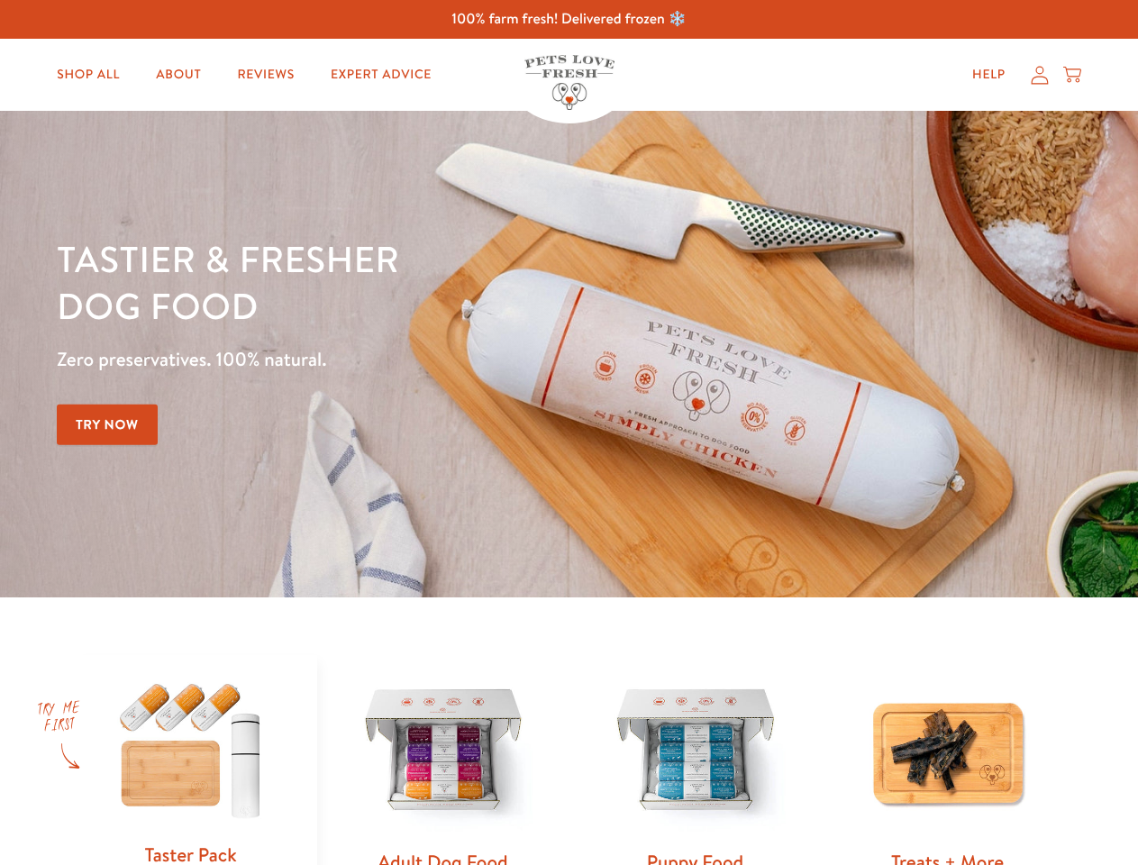 This screenshot has height=865, width=1138. What do you see at coordinates (88, 75) in the screenshot?
I see `a: Shop All` at bounding box center [88, 75].